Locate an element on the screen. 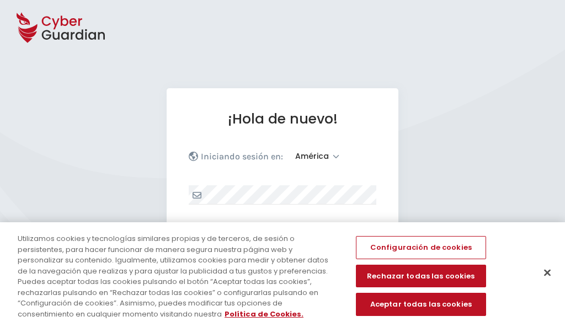  h1: ¡Hola de nuevo! is located at coordinates (282, 119).